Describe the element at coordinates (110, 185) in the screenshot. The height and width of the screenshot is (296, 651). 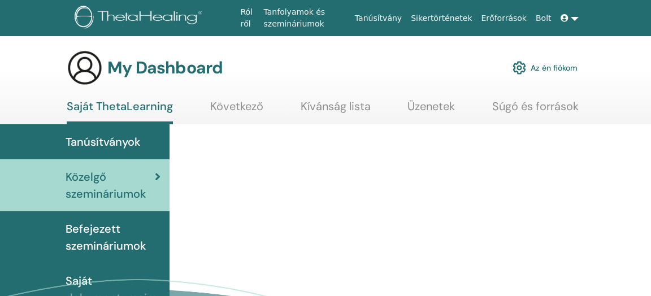
I see `span: Közelgő szemináriumok` at that location.